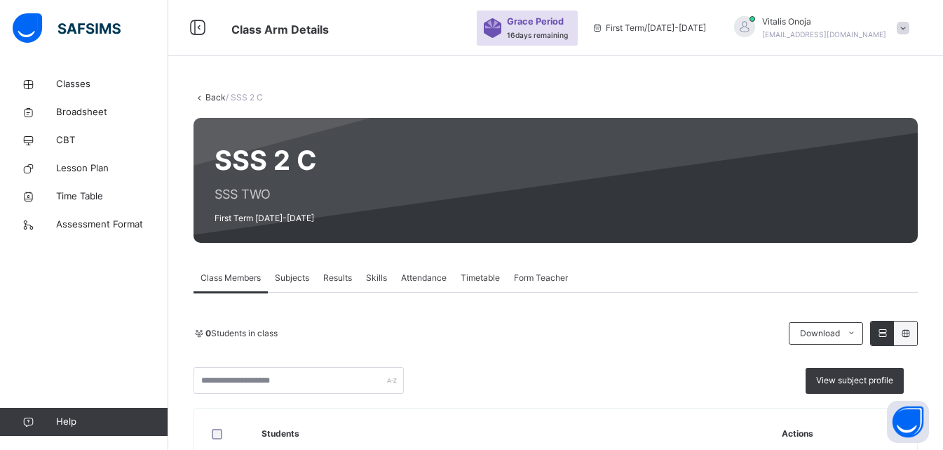 The image size is (943, 450). I want to click on a: Back, so click(215, 97).